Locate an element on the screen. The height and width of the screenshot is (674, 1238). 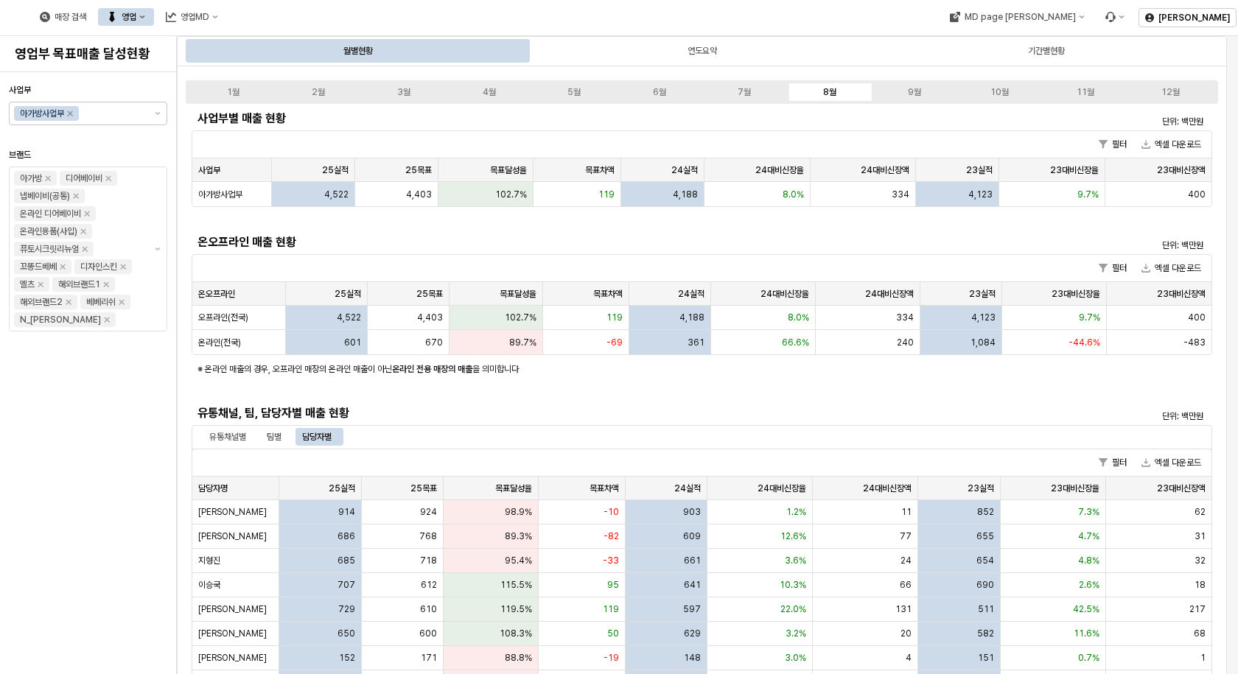
div: 2월 is located at coordinates (318, 92).